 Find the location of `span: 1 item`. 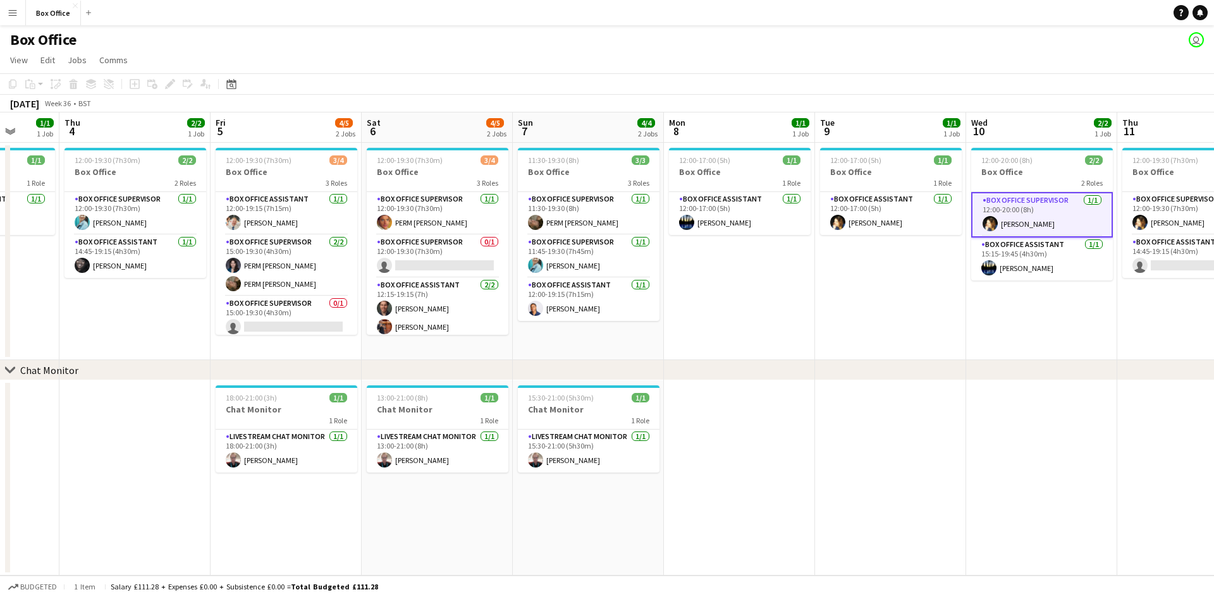

span: 1 item is located at coordinates (85, 587).